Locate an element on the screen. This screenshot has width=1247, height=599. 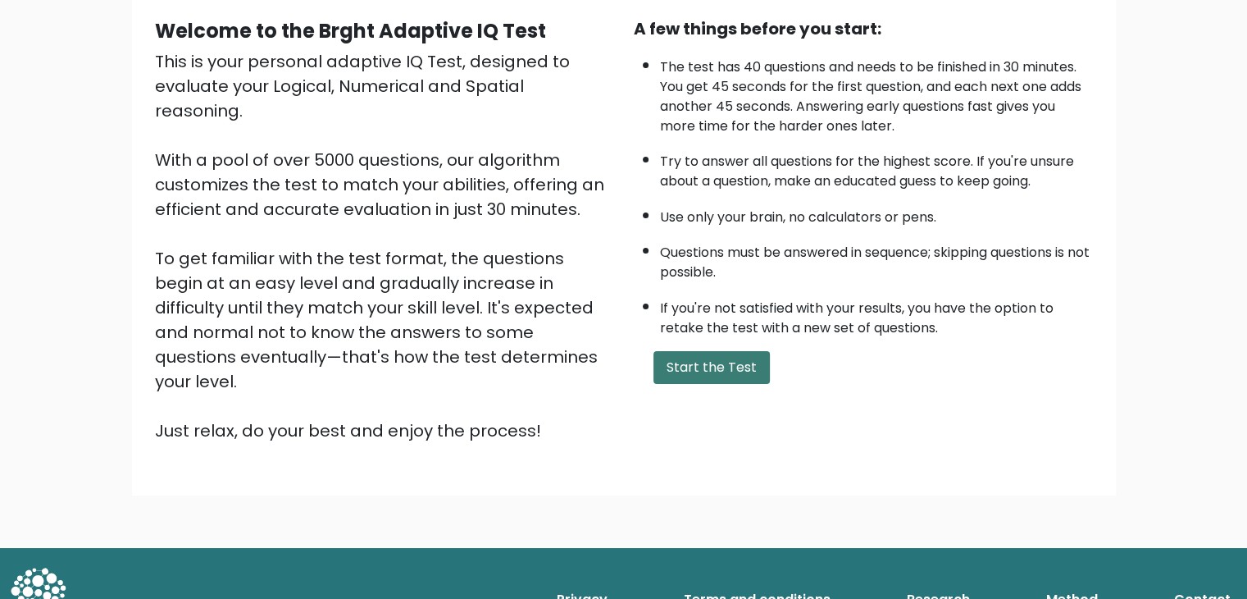
li: Try to answer all questions for the highest score. If you're unsure about a question, make an edu... is located at coordinates (877, 167).